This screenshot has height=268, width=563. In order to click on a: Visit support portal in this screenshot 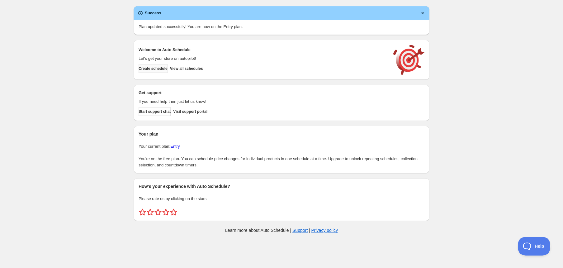, I will do `click(190, 112)`.